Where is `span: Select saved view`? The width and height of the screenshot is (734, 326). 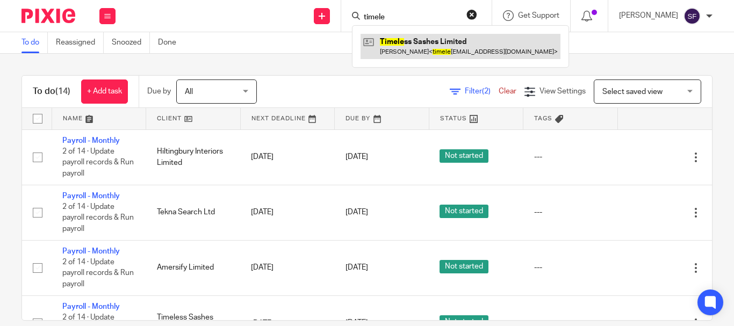 span: Select saved view is located at coordinates (632, 92).